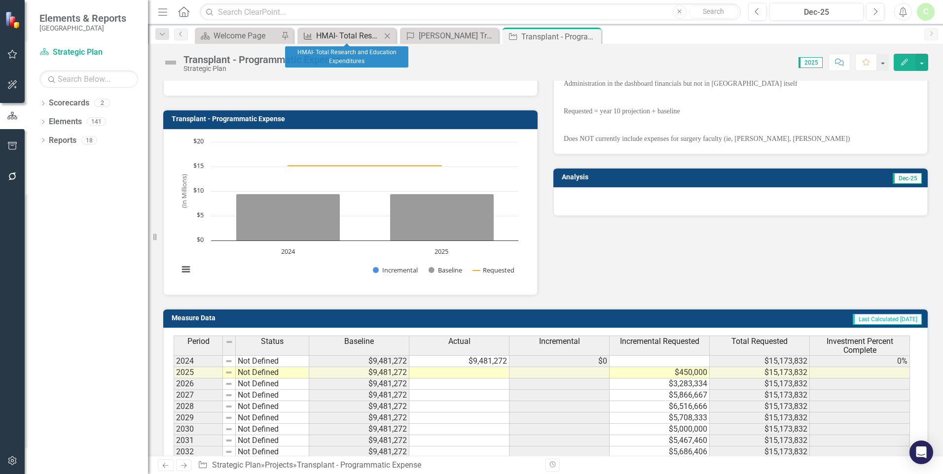 This screenshot has width=943, height=474. I want to click on span: Investment Percent Complete, so click(860, 346).